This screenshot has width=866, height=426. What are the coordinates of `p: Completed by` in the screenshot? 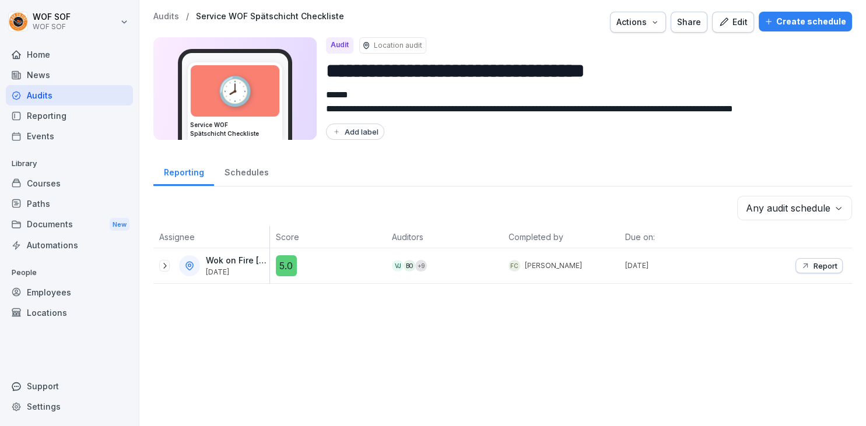 It's located at (561, 237).